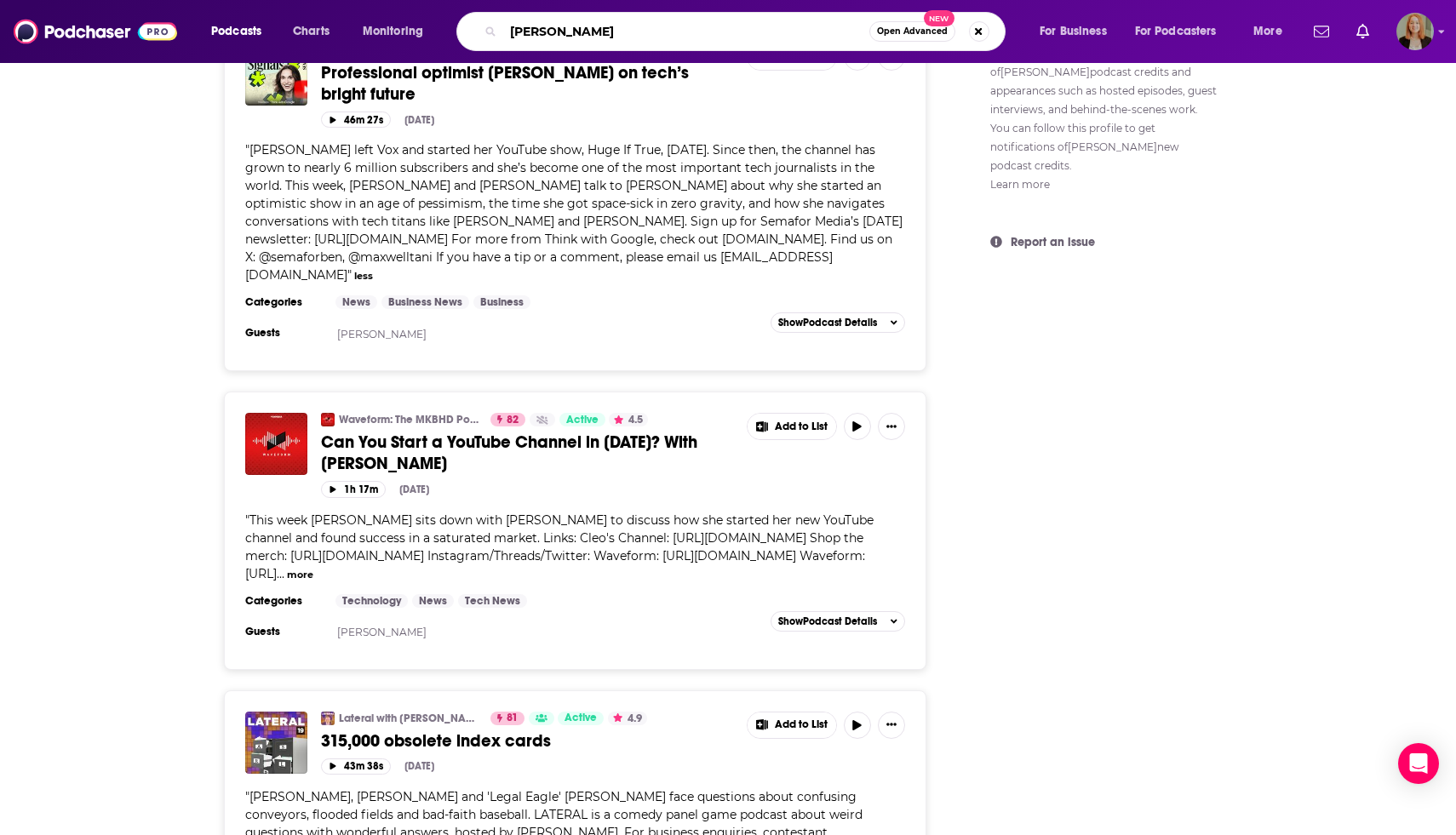 This screenshot has height=835, width=1456. Describe the element at coordinates (328, 719) in the screenshot. I see `a: Lateral with Tom Scott` at that location.